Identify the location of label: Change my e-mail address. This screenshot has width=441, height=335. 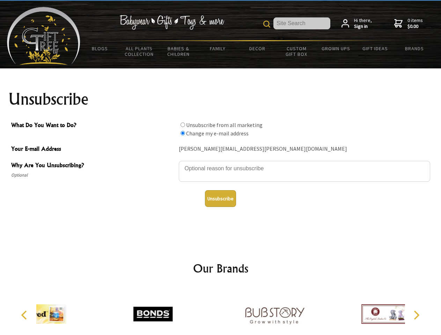
(217, 133).